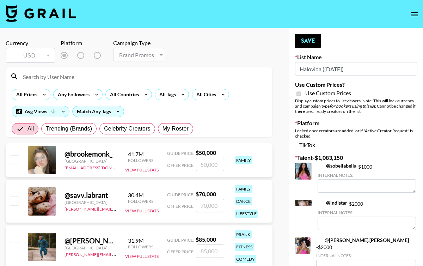 The height and width of the screenshot is (266, 423). What do you see at coordinates (176, 129) in the screenshot?
I see `span: My Roster` at bounding box center [176, 129].